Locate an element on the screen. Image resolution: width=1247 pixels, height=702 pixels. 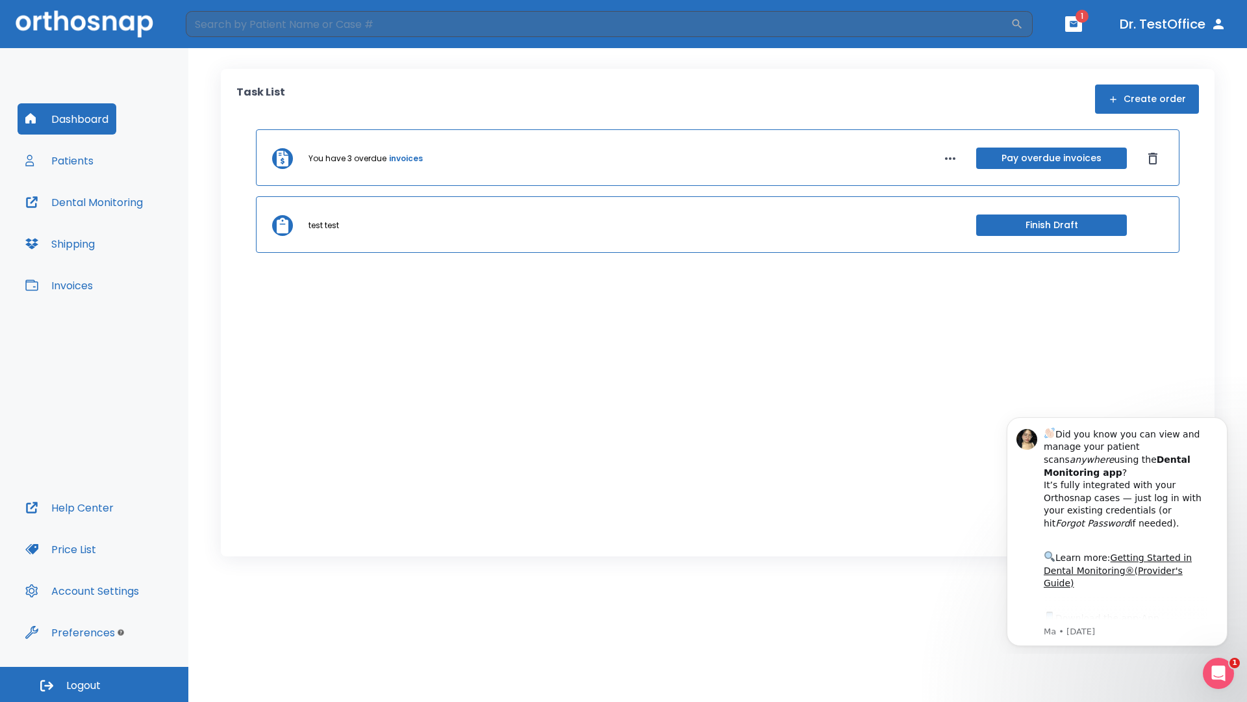
button: Finish Draft is located at coordinates (1052, 225).